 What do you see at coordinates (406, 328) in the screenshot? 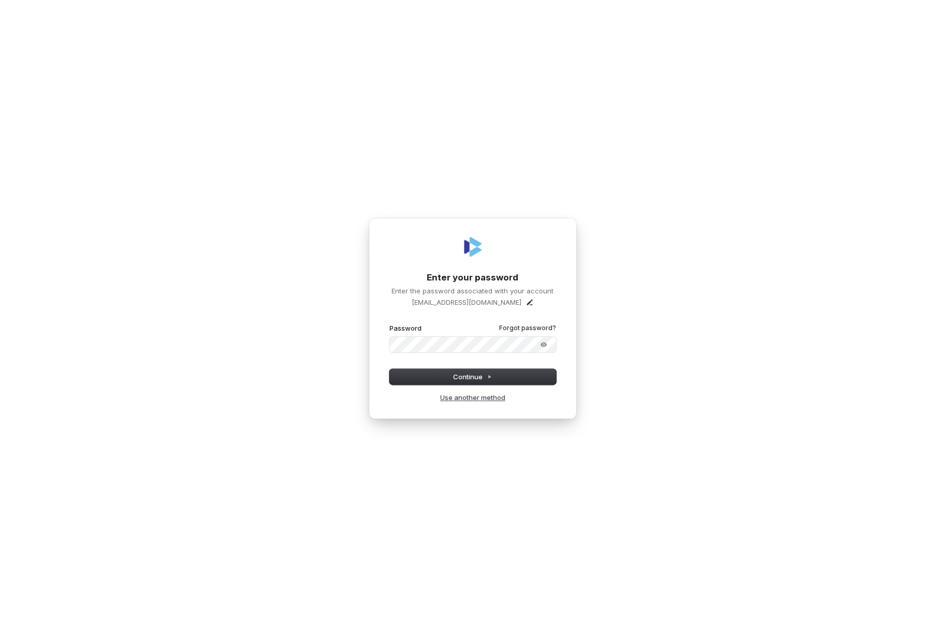
I see `label: Password` at bounding box center [406, 328].